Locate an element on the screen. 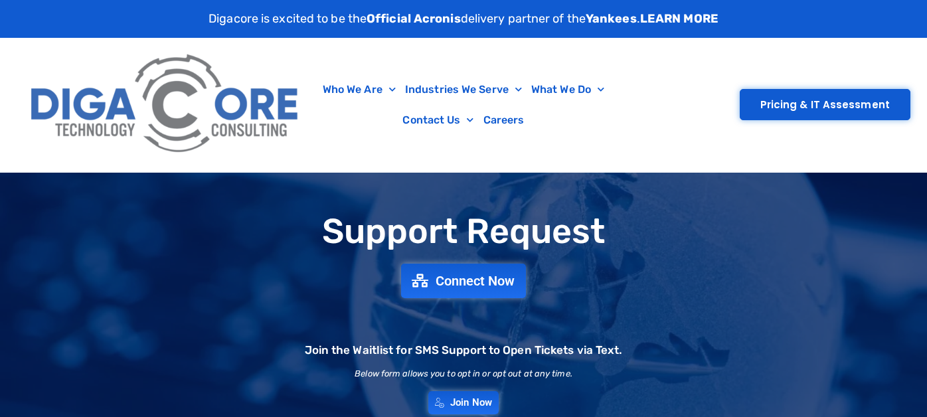  a: LEARN MORE is located at coordinates (679, 19).